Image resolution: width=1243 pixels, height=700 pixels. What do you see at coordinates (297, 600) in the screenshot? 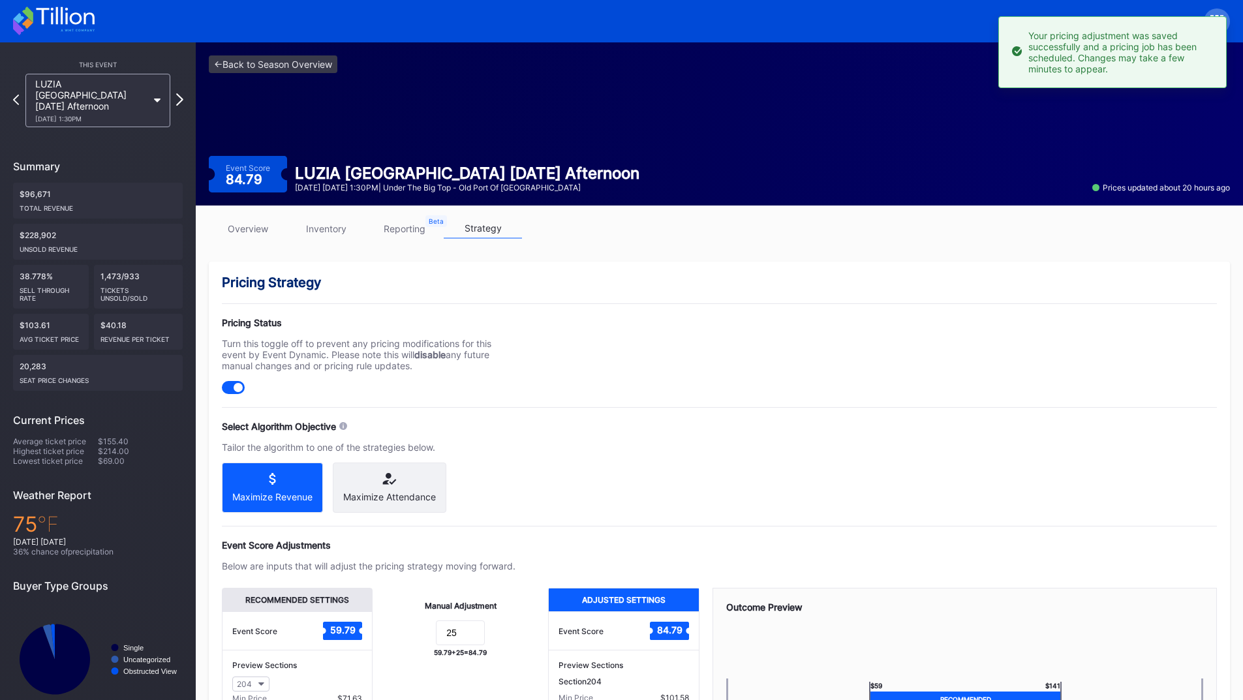
I see `div: Recommended Settings` at bounding box center [297, 600].